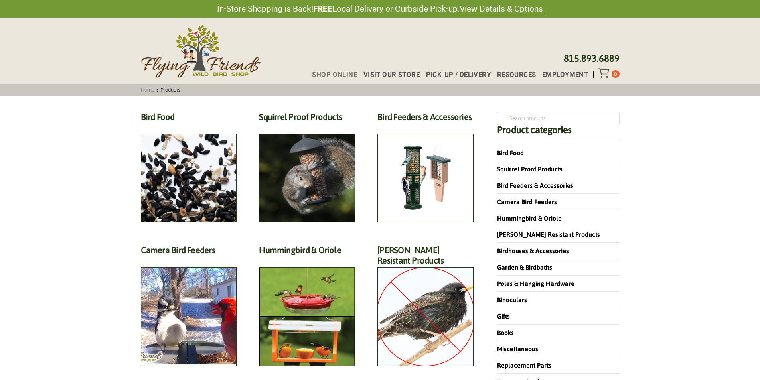 The image size is (760, 380). Describe the element at coordinates (388, 75) in the screenshot. I see `a: Visit Our Store` at that location.